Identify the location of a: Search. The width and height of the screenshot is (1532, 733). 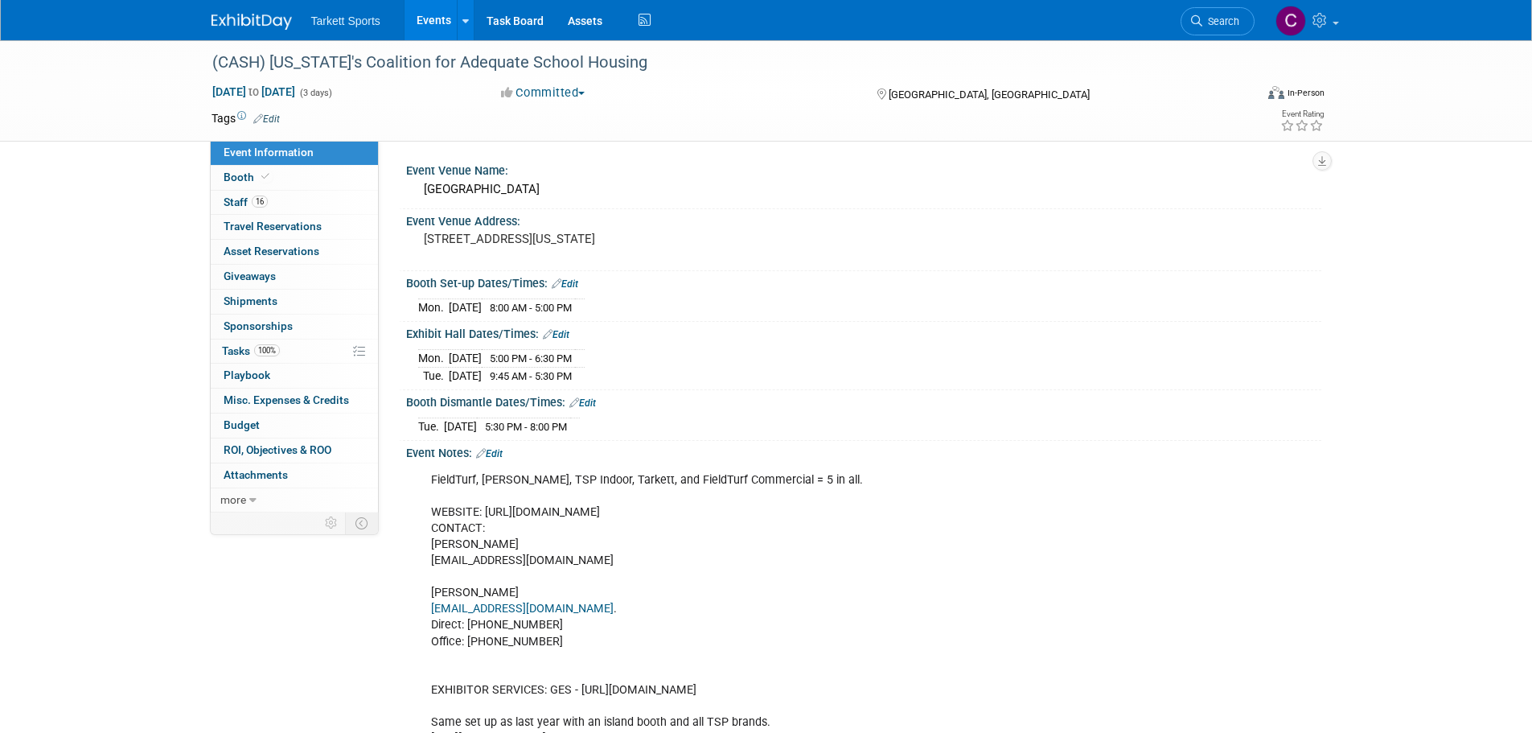
(1218, 21).